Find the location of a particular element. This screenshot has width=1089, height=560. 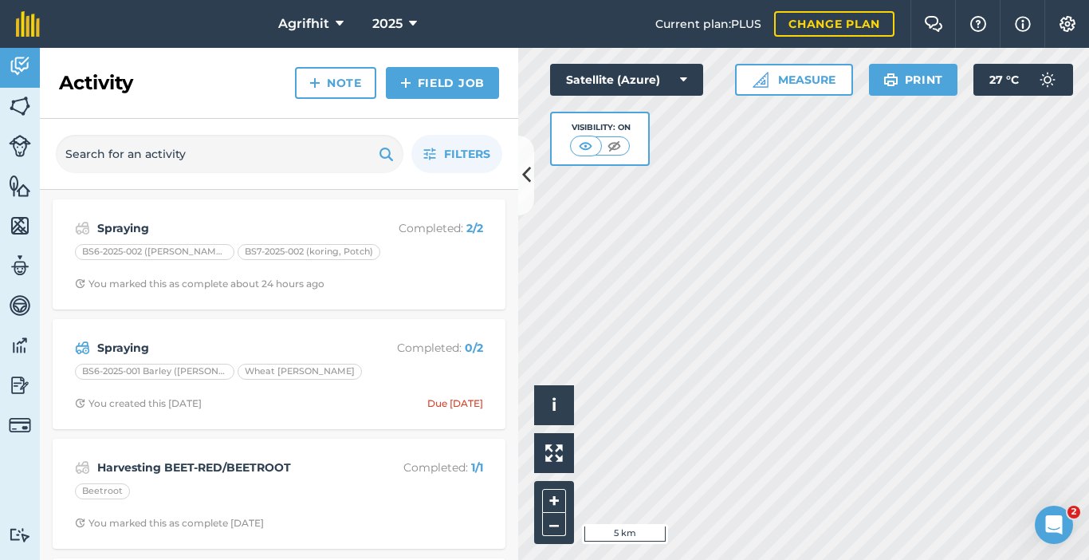

strong: 0 / 2 is located at coordinates (474, 348).